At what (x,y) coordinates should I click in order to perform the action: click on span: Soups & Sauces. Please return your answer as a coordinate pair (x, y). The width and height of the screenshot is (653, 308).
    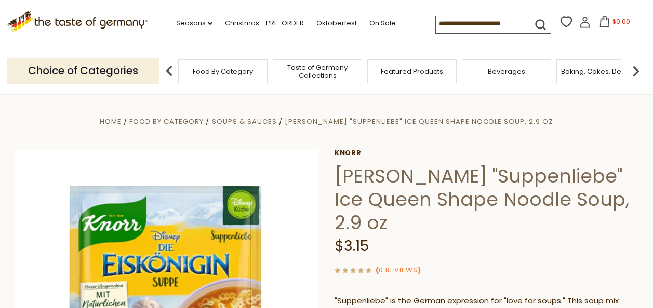
    Looking at the image, I should click on (244, 122).